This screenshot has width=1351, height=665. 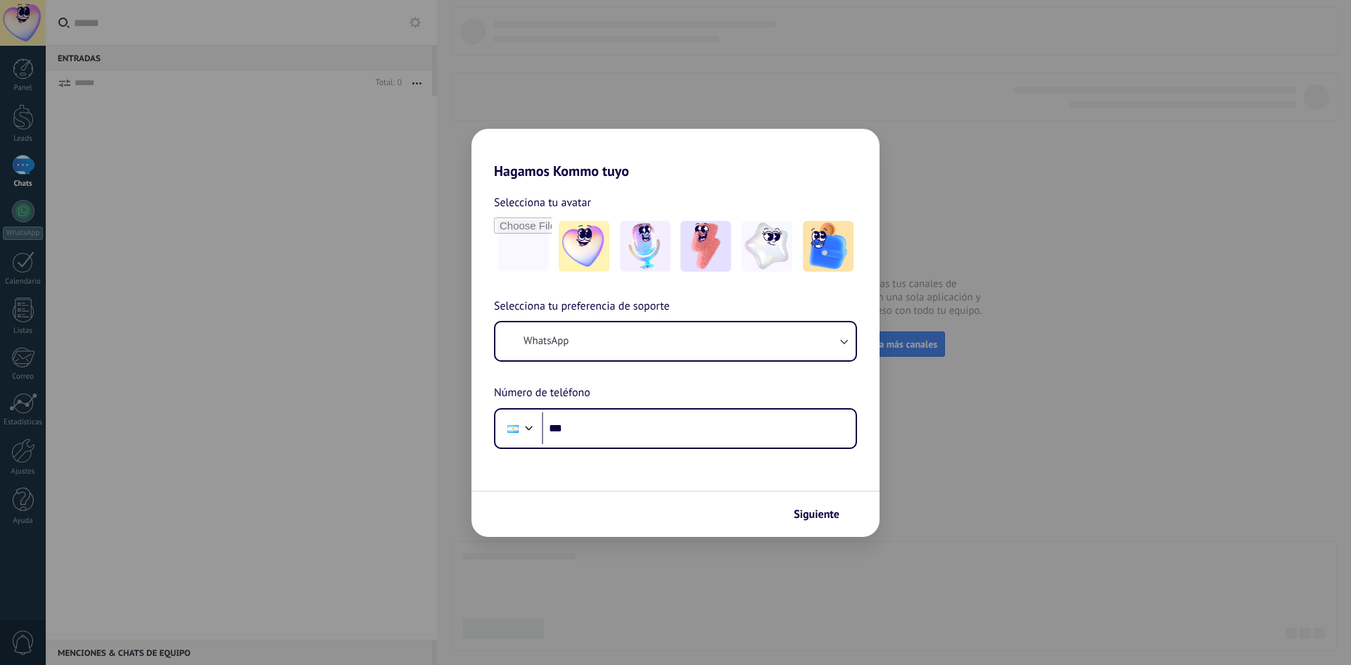 I want to click on span: Selecciona tu avatar, so click(x=542, y=203).